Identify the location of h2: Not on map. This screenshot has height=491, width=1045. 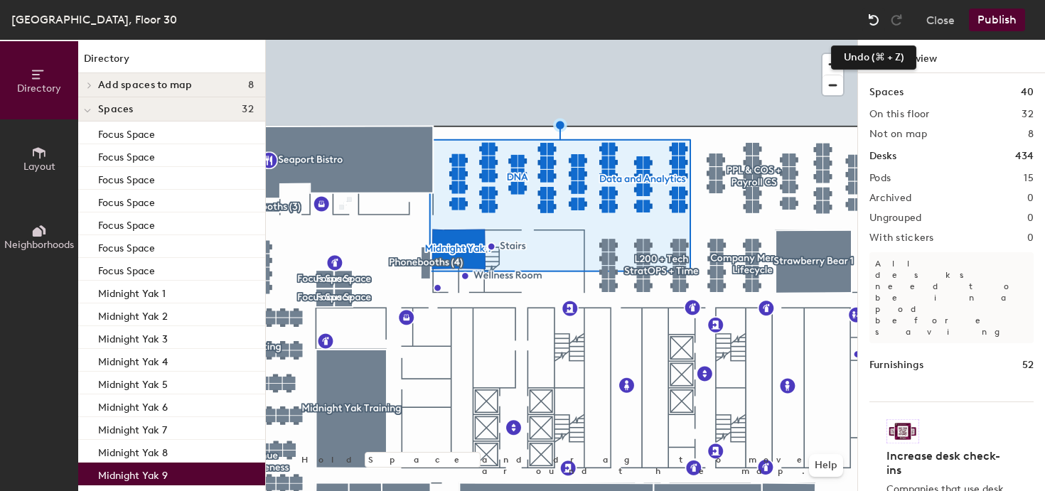
(898, 134).